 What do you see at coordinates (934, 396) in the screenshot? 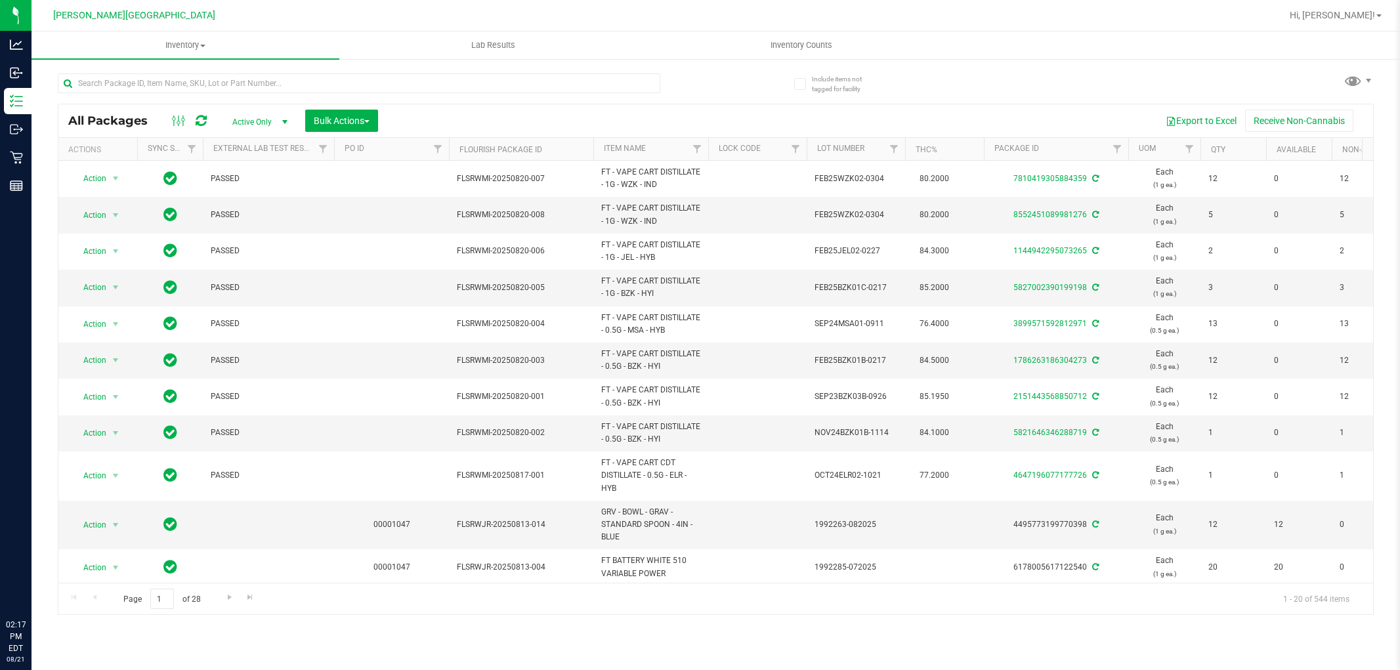
I see `span: 85.1950` at bounding box center [934, 396].